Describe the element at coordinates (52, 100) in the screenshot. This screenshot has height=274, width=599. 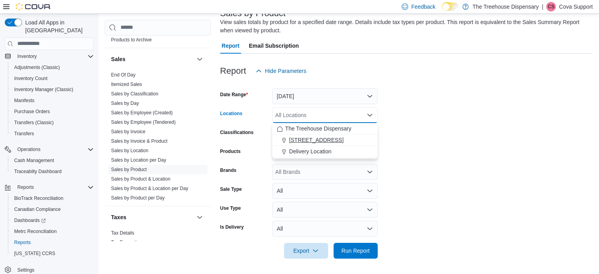
I see `button: Manifests` at that location.